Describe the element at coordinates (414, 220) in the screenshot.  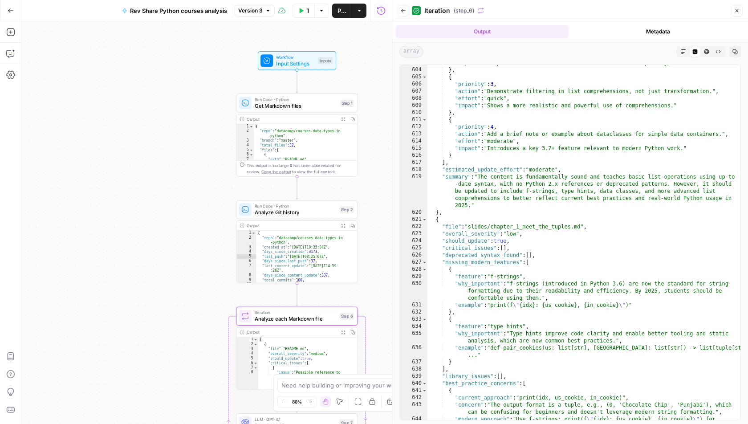
I see `div: 621` at that location.